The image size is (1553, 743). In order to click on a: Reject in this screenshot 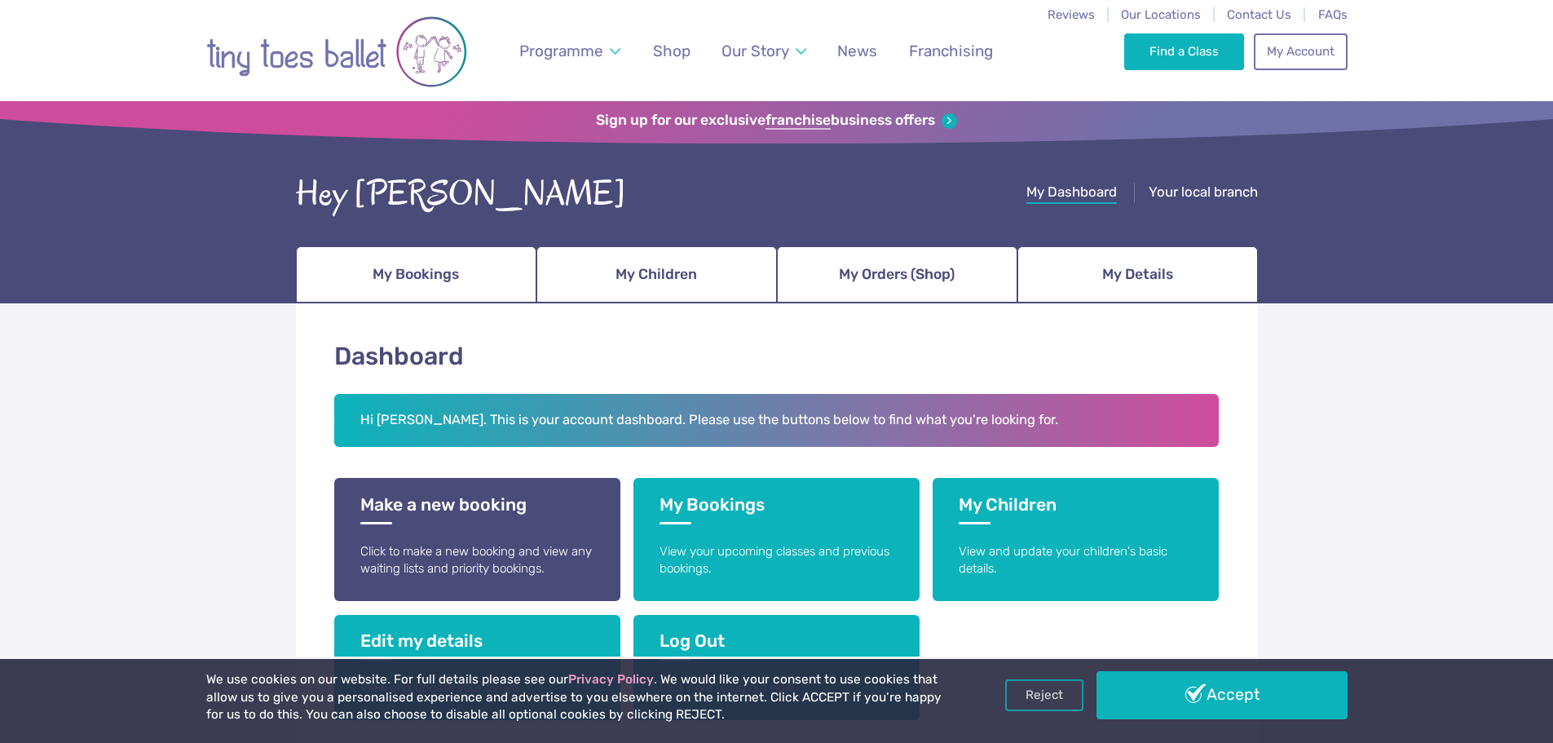, I will do `click(1045, 695)`.